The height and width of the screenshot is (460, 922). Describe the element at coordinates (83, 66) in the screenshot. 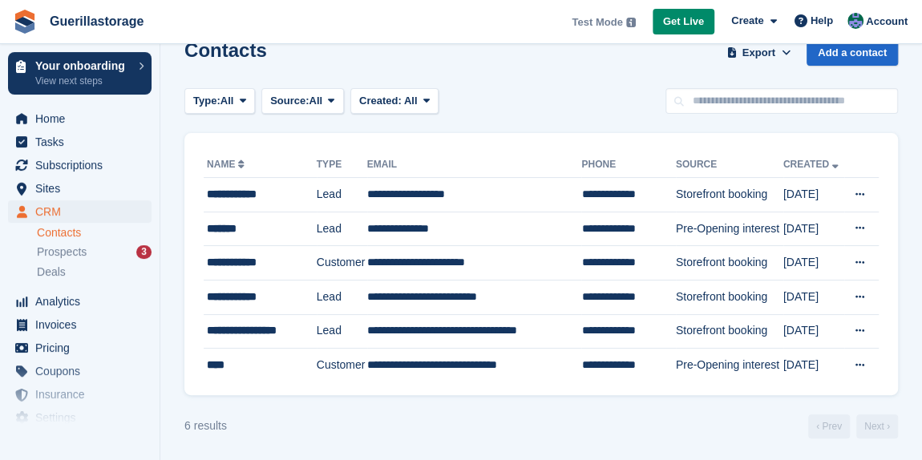

I see `p: Your onboarding` at that location.